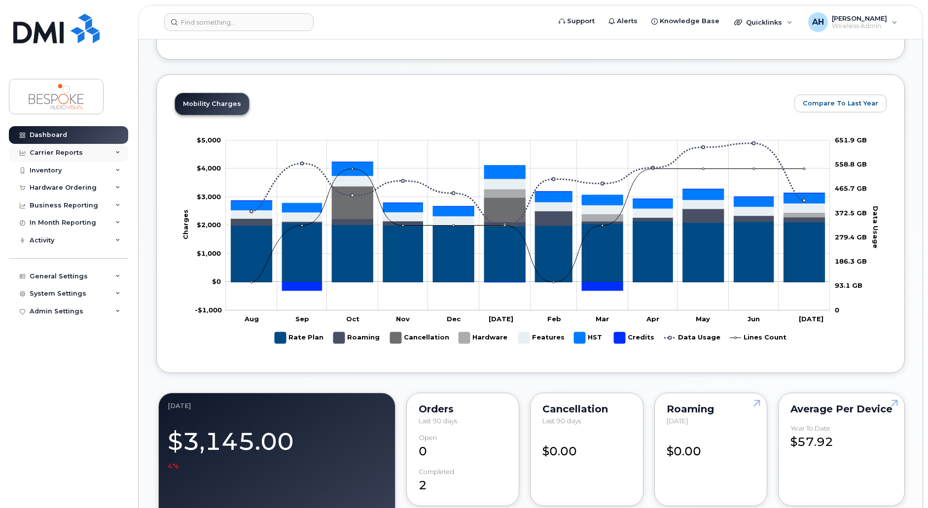 The image size is (928, 508). Describe the element at coordinates (209, 253) in the screenshot. I see `tspan: $1,000` at that location.